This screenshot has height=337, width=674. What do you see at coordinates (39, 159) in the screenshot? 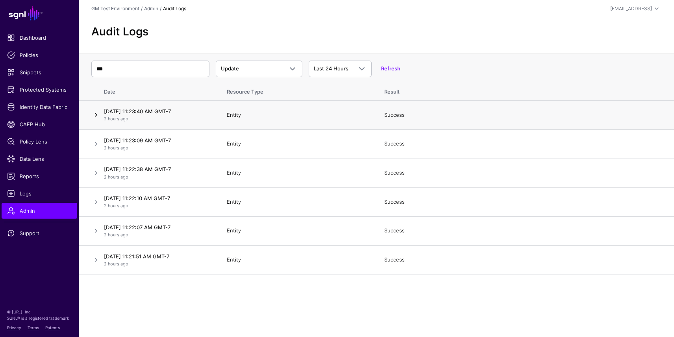
I see `span: Data Lens` at bounding box center [39, 159].